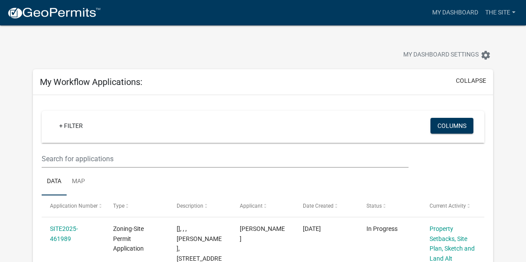 The width and height of the screenshot is (526, 262). What do you see at coordinates (73, 206) in the screenshot?
I see `datatable-header-cell: Application Number` at bounding box center [73, 206].